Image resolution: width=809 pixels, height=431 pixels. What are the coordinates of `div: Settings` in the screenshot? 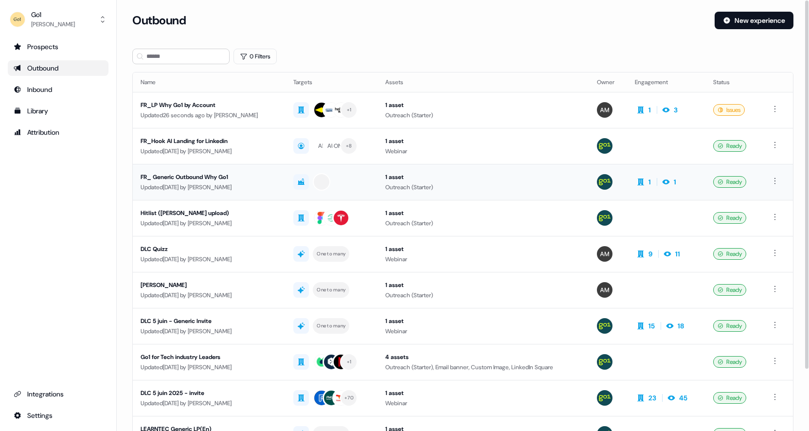 It's located at (58, 415).